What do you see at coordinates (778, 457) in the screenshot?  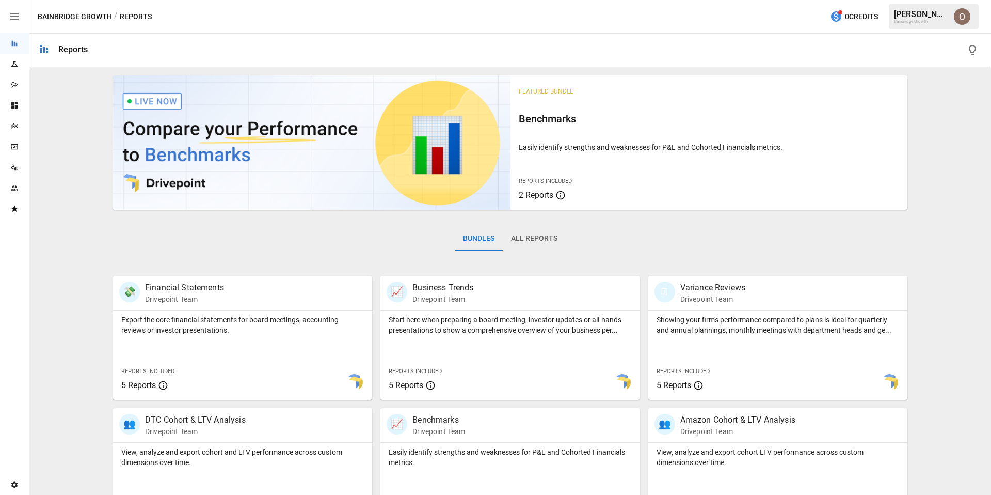 I see `p: View, analyze and export cohort LTV performance across custom dimensions over time.` at bounding box center [778, 457].